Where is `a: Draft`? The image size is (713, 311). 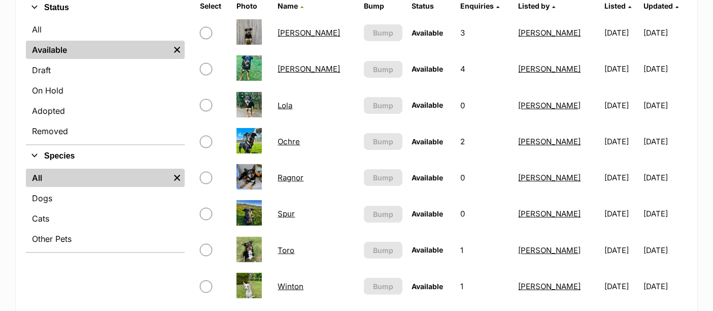 a: Draft is located at coordinates (105, 70).